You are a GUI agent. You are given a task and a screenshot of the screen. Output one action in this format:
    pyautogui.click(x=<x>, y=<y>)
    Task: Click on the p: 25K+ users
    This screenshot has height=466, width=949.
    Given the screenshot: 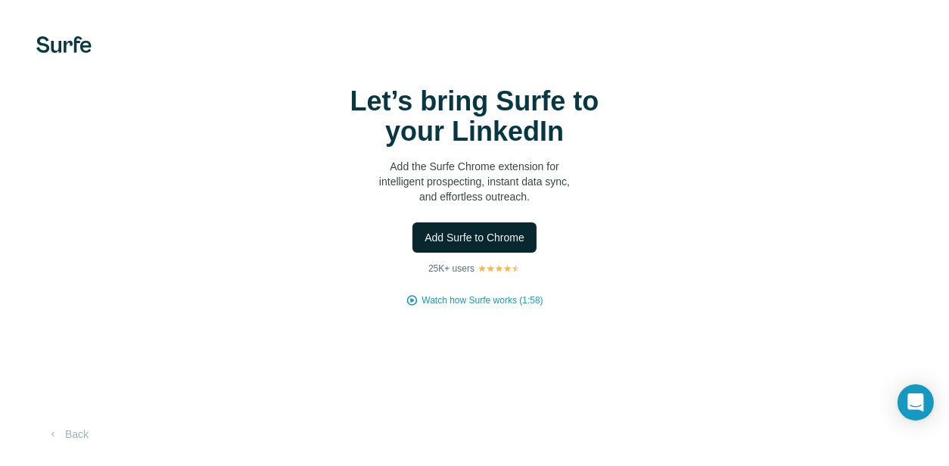 What is the action you would take?
    pyautogui.click(x=451, y=269)
    